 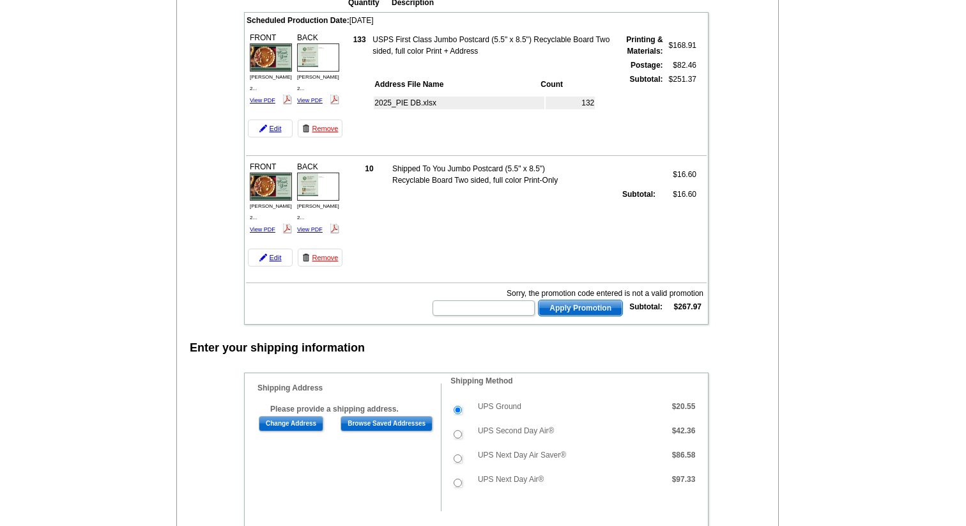 I want to click on input: Browse Saved Addresses, so click(x=387, y=424).